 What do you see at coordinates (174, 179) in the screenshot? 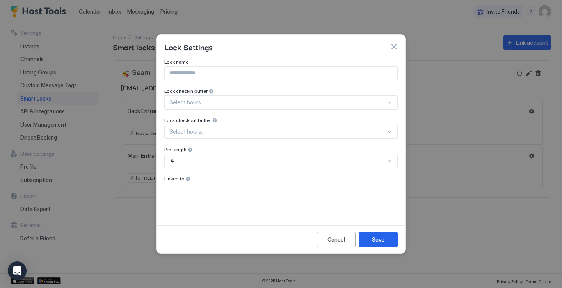
I see `span: Linked to` at bounding box center [174, 179].